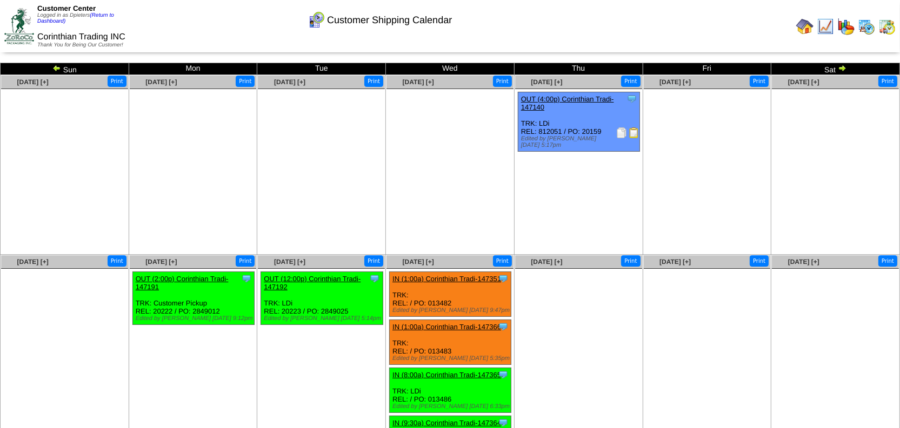 The height and width of the screenshot is (428, 900). What do you see at coordinates (567, 103) in the screenshot?
I see `a: OUT (4:00p) Corinthian Tradi-147140` at bounding box center [567, 103].